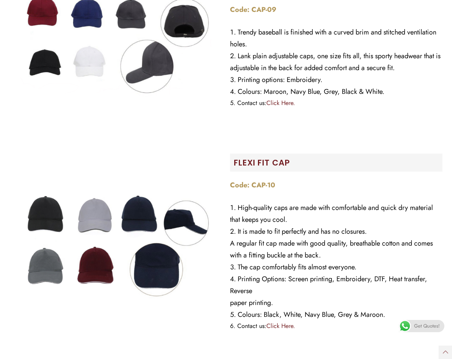 This screenshot has width=452, height=359. What do you see at coordinates (253, 185) in the screenshot?
I see `strong: Code: CAP-10` at bounding box center [253, 185].